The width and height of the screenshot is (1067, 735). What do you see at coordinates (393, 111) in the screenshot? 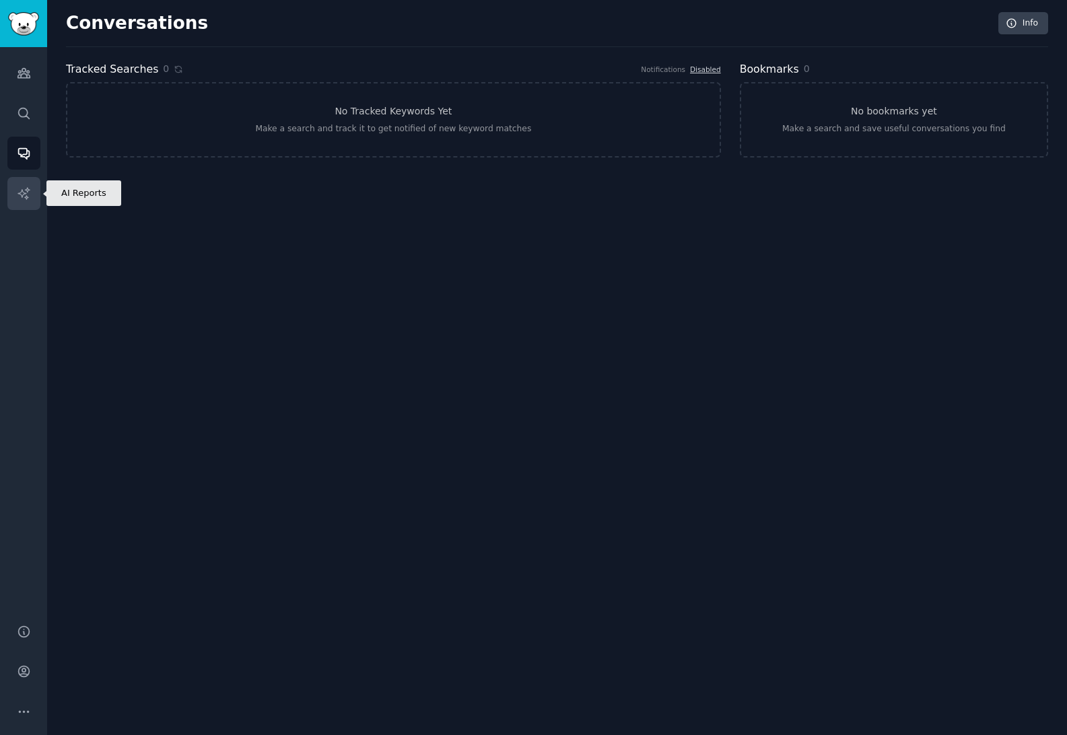
I see `h3: No Tracked Keywords Yet` at bounding box center [393, 111].